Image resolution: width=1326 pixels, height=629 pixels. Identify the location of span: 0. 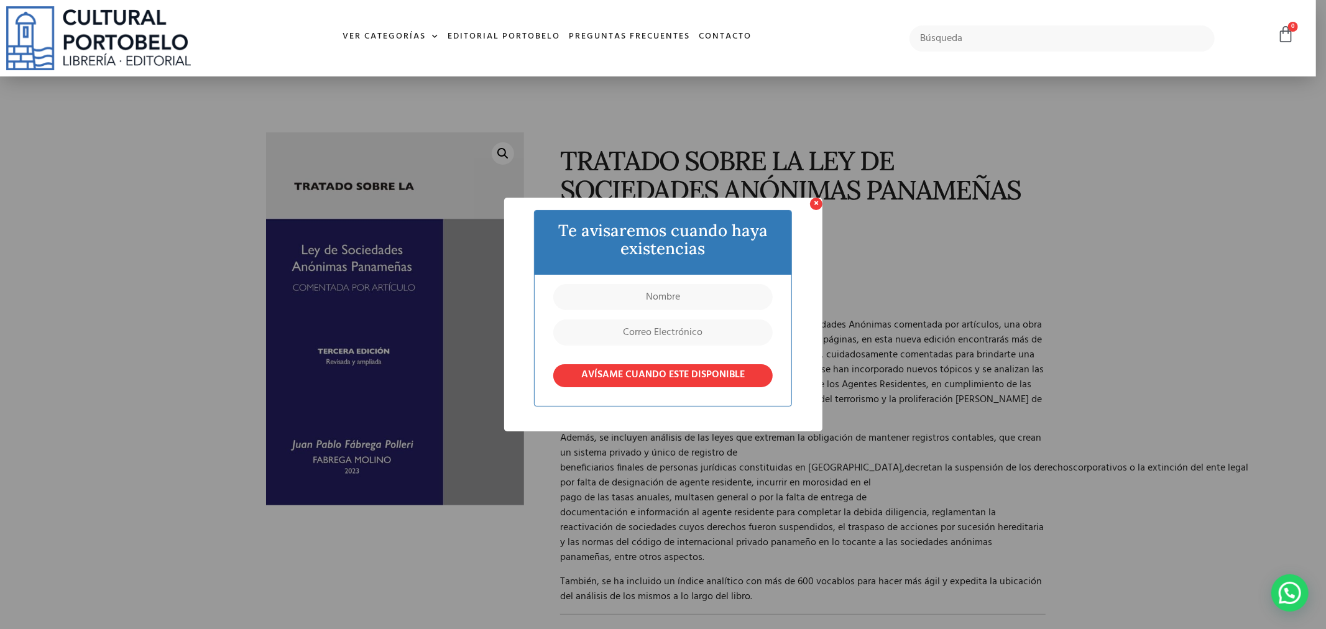
(1293, 27).